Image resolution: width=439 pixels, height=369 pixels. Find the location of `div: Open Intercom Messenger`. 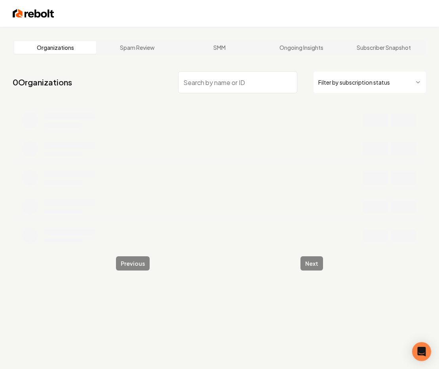

div: Open Intercom Messenger is located at coordinates (422, 352).